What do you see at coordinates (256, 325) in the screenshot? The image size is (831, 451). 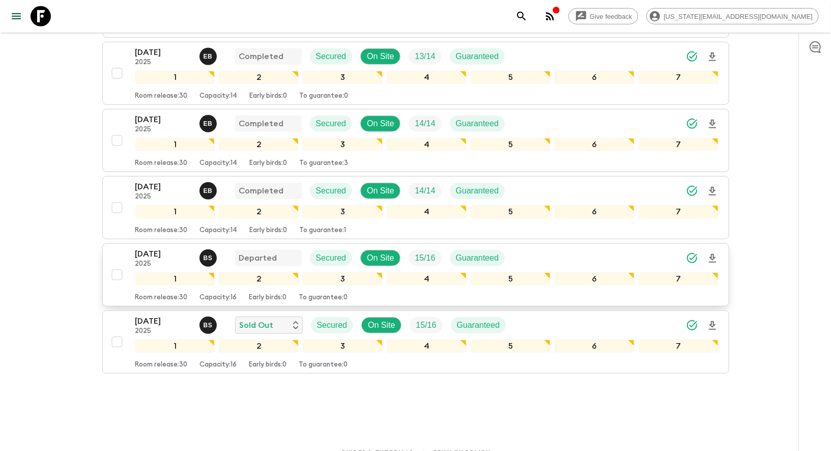 I see `p: Sold Out` at bounding box center [256, 325].